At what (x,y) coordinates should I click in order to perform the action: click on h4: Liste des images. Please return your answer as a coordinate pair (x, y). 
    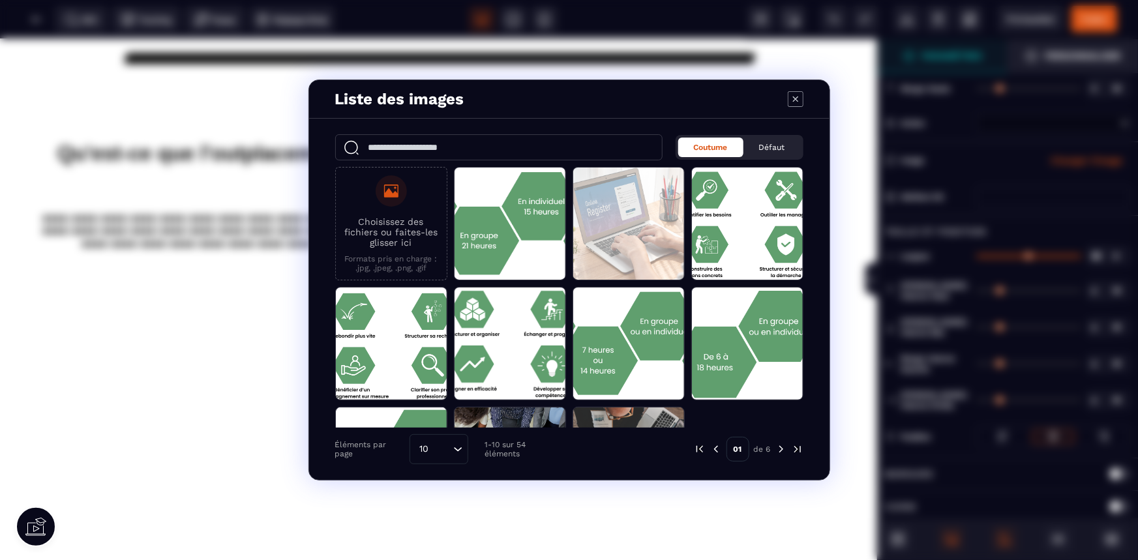
    Looking at the image, I should click on (400, 99).